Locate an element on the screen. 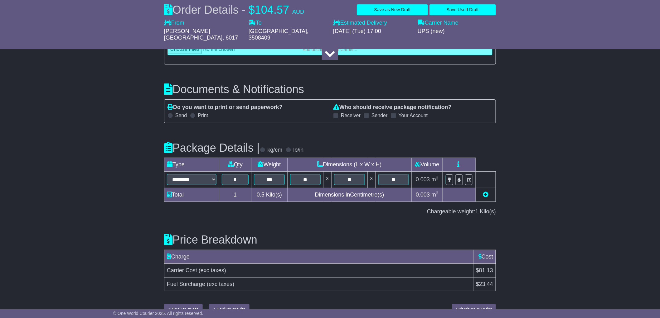 This screenshot has height=318, width=660. span: , 3508409 is located at coordinates (278, 35).